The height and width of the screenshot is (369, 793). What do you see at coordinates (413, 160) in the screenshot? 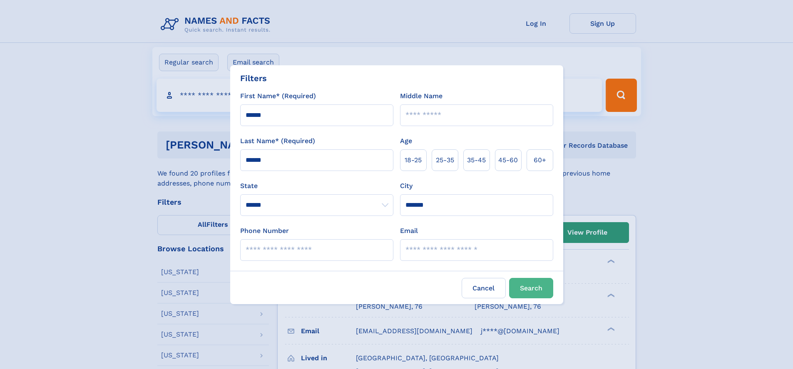
I see `span: 18‑25` at bounding box center [413, 160].